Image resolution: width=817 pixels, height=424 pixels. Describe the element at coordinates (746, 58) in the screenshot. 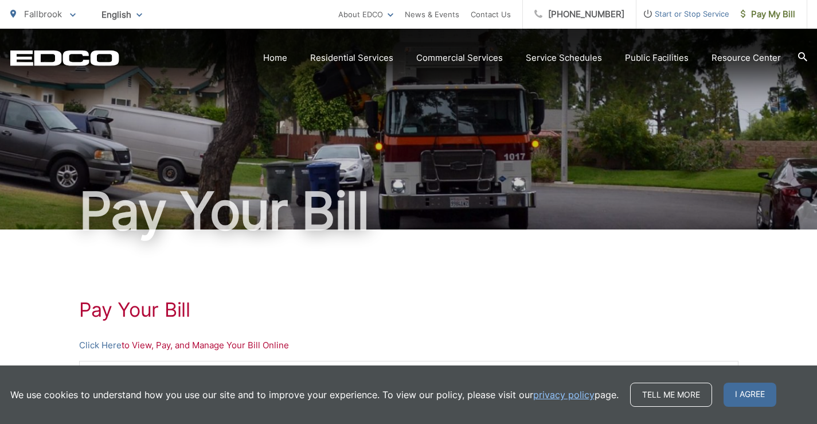

I see `a: Resource Center` at that location.